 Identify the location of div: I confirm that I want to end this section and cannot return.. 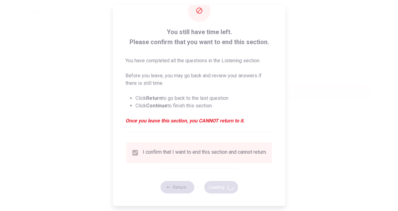
(205, 153).